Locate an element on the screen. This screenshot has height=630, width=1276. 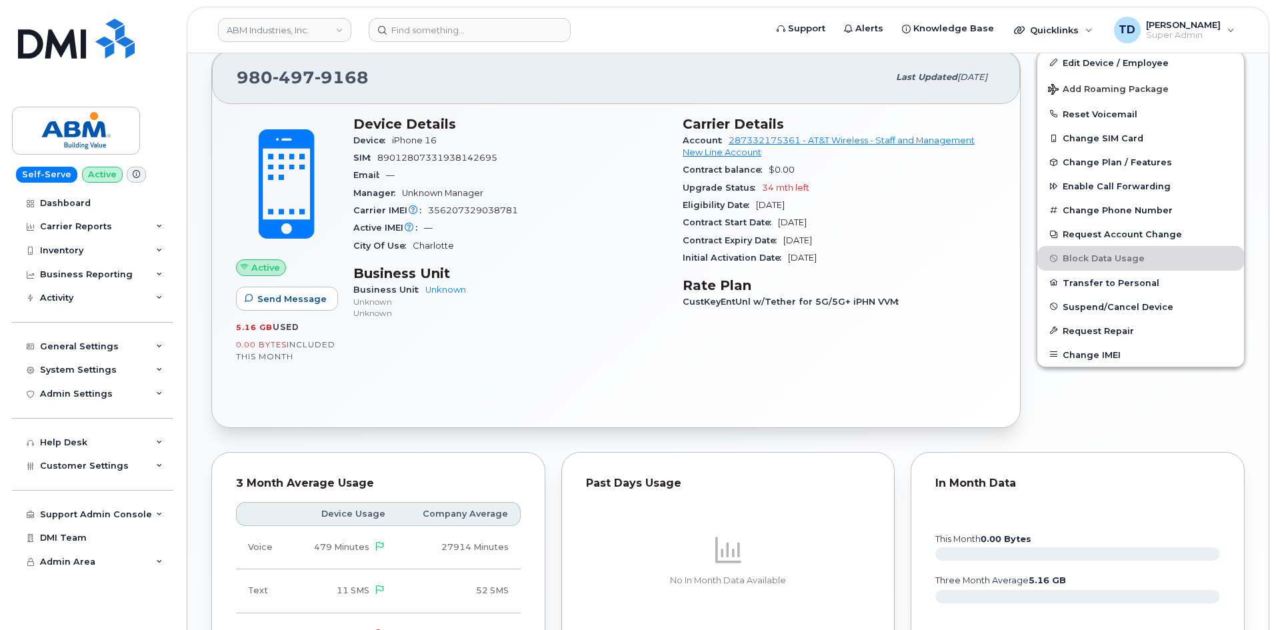
span: TD is located at coordinates (1126, 30).